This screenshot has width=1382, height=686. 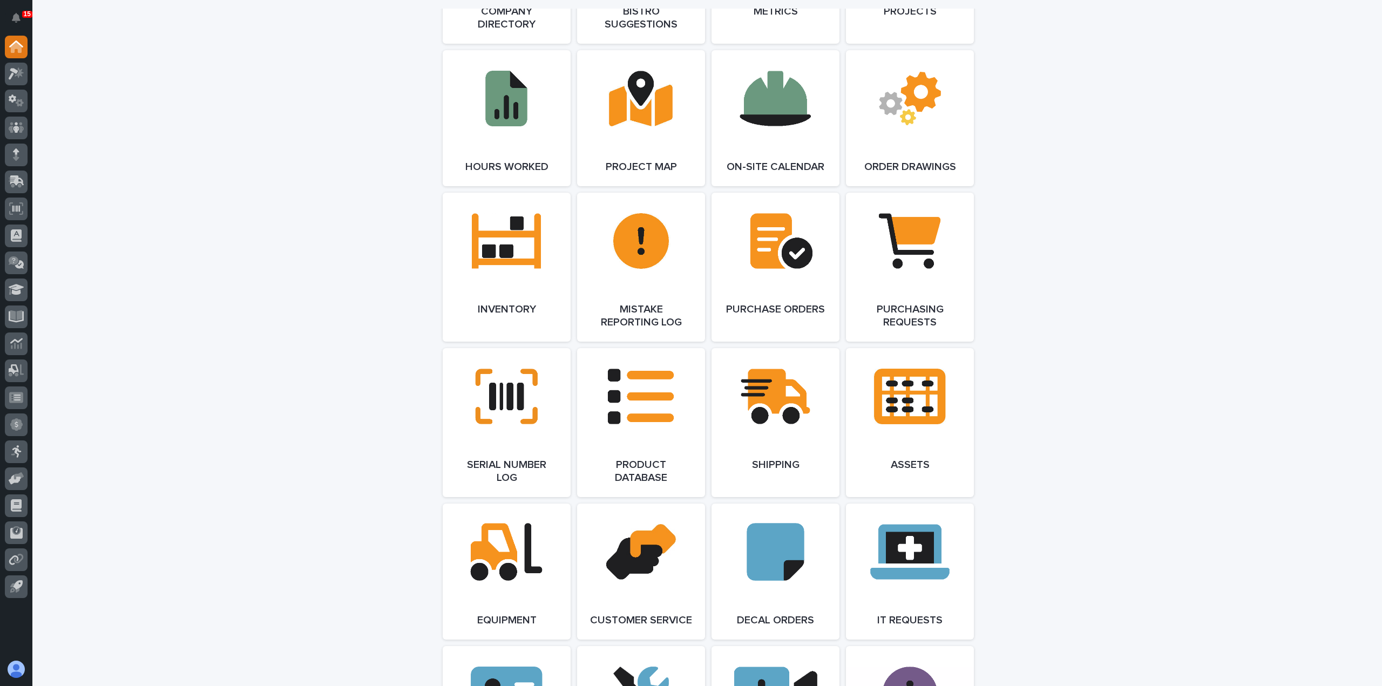 I want to click on button: Notifications, so click(x=16, y=18).